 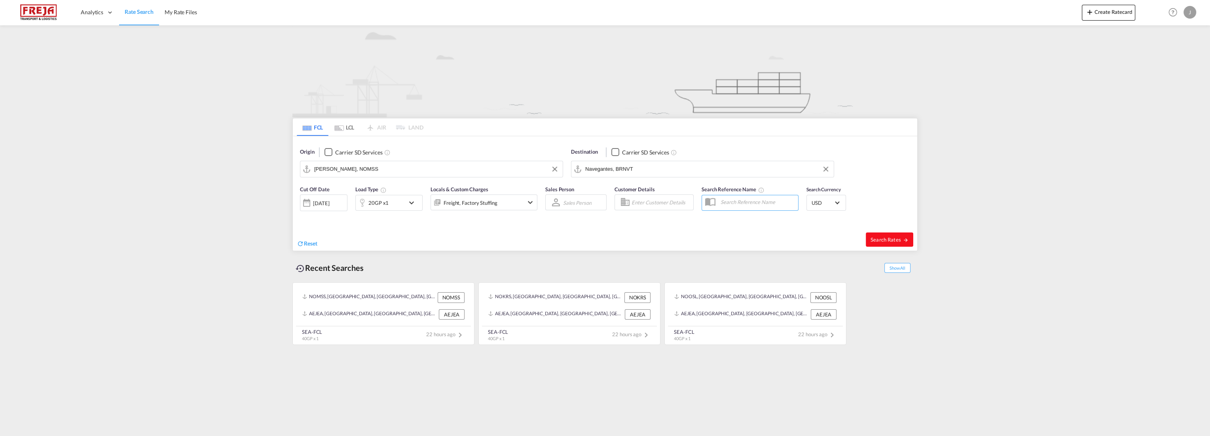 I want to click on md-icon: icon-arrow-right, so click(x=906, y=240).